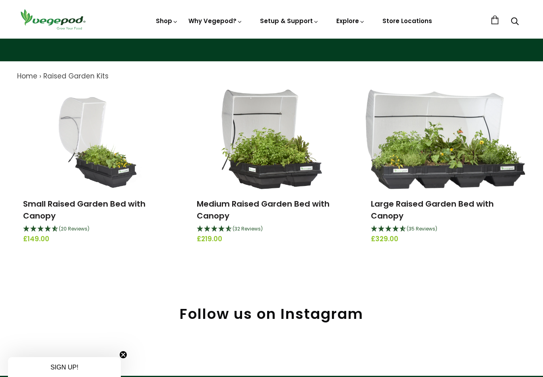 The width and height of the screenshot is (543, 377). What do you see at coordinates (216, 21) in the screenshot?
I see `a: Why Vegepod?` at bounding box center [216, 21].